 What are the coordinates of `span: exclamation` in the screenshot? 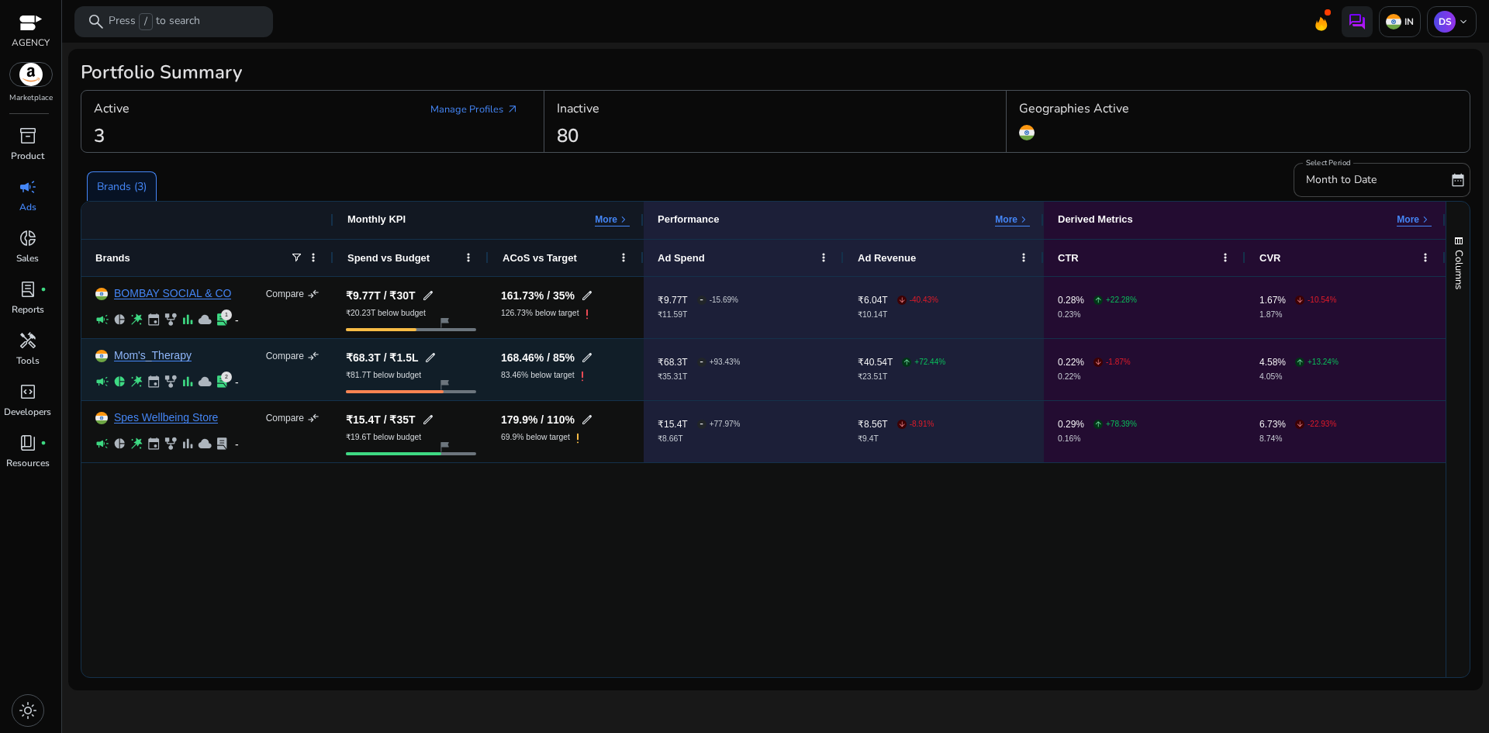 It's located at (578, 438).